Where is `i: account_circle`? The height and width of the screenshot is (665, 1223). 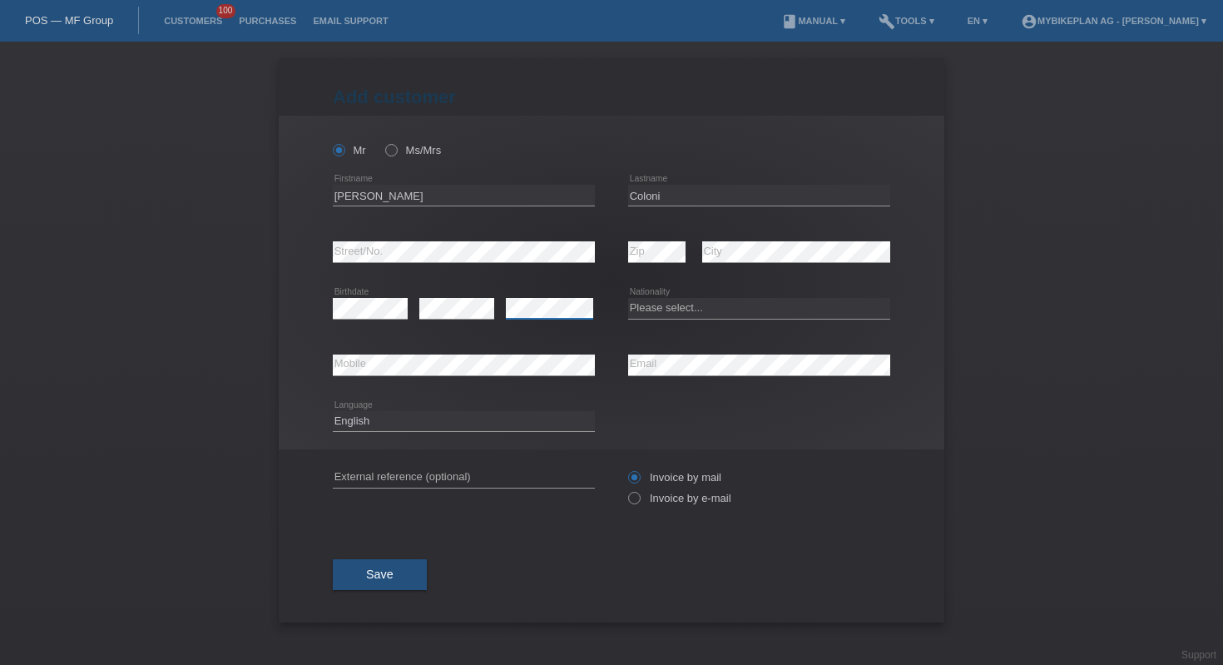
i: account_circle is located at coordinates (1029, 22).